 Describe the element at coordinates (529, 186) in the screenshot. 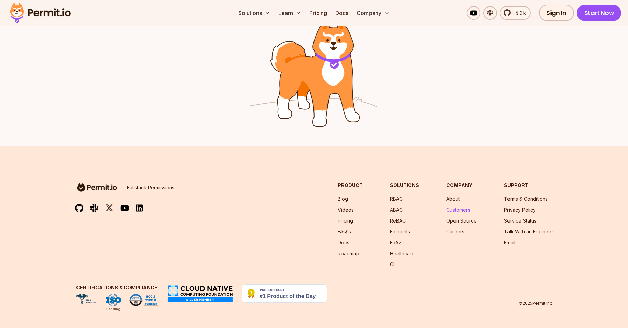

I see `h3: Support` at that location.